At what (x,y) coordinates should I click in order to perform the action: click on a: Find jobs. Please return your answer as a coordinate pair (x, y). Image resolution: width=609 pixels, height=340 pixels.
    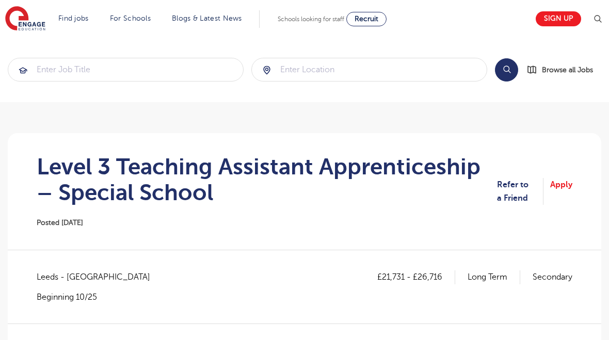
    Looking at the image, I should click on (73, 18).